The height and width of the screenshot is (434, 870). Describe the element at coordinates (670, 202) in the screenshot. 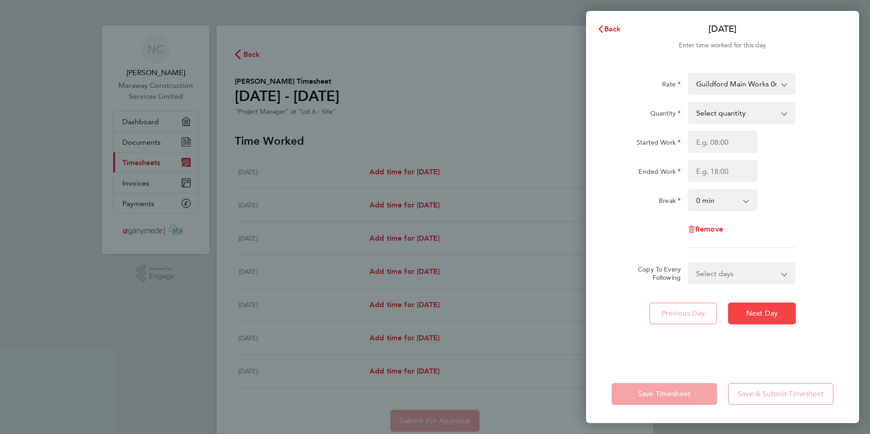

I see `label: Break` at that location.